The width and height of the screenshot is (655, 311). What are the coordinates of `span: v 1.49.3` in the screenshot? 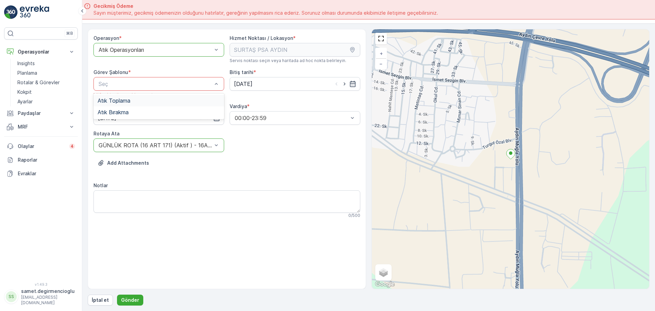 It's located at (41, 284).